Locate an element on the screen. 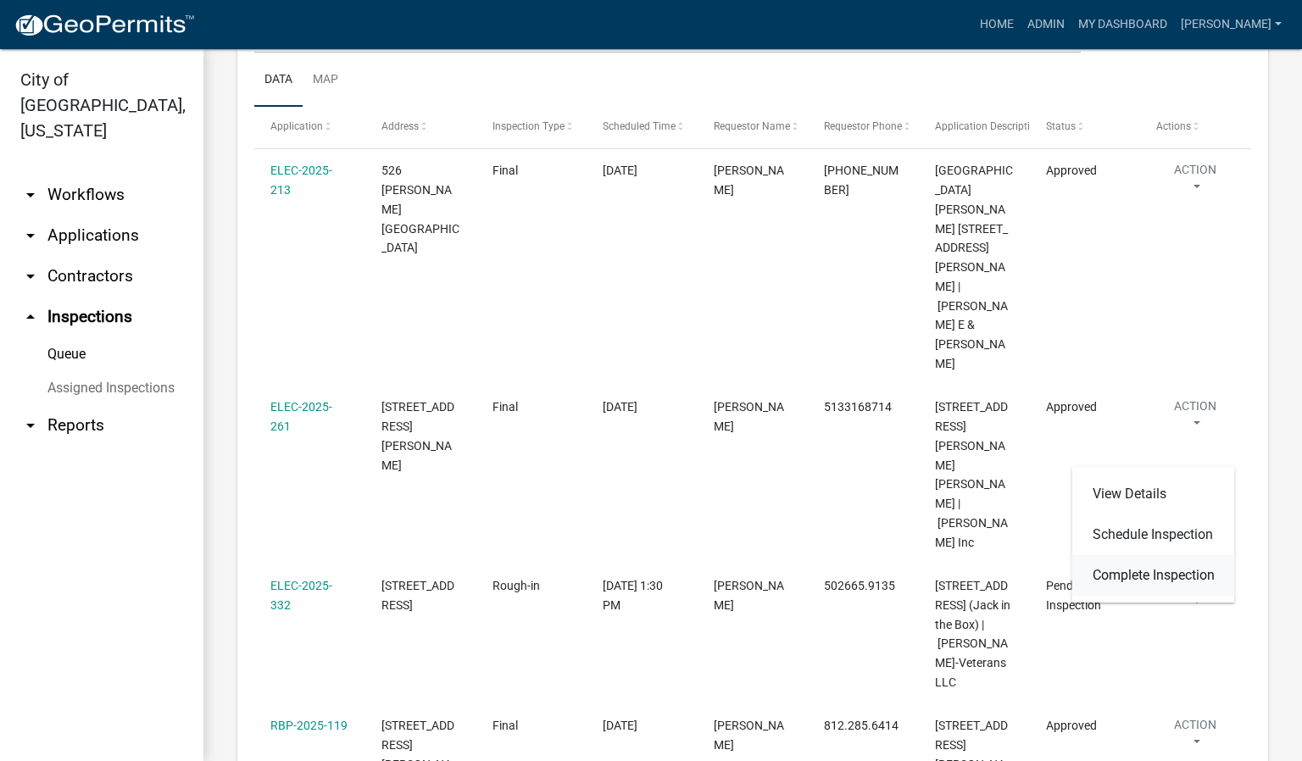 The height and width of the screenshot is (761, 1302). div: Action is located at coordinates (1154, 535).